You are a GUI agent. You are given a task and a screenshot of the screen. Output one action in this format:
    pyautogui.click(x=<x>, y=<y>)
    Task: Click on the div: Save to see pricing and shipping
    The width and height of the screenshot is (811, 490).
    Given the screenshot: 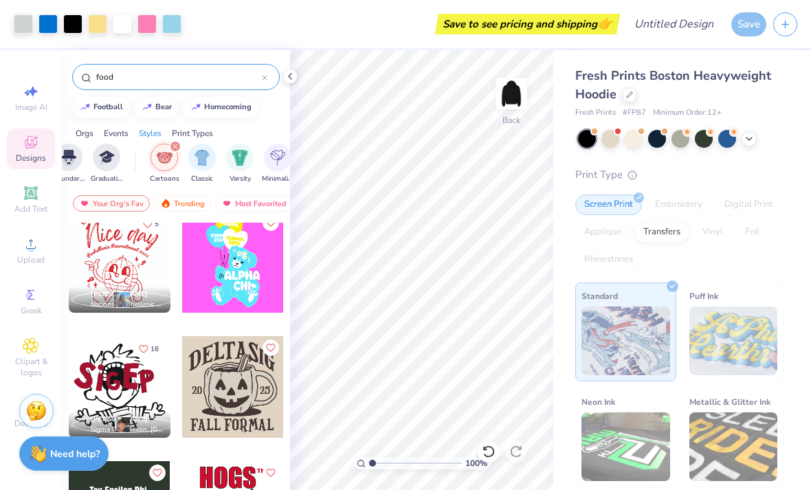 What is the action you would take?
    pyautogui.click(x=527, y=24)
    